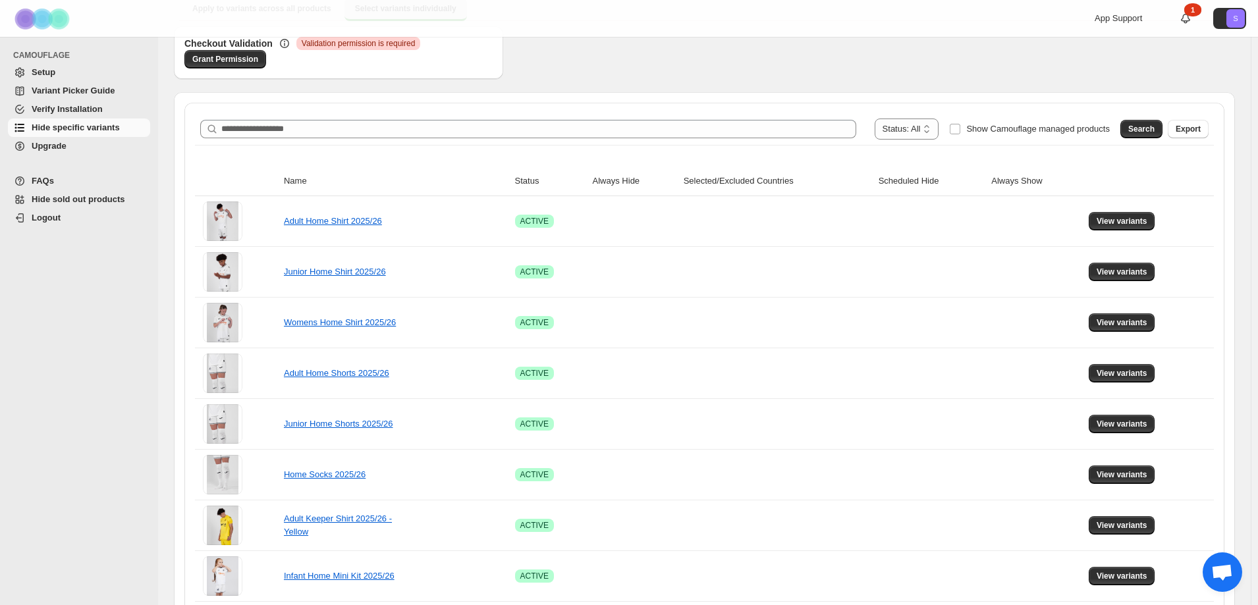 The width and height of the screenshot is (1258, 605). I want to click on span: App Support, so click(1118, 18).